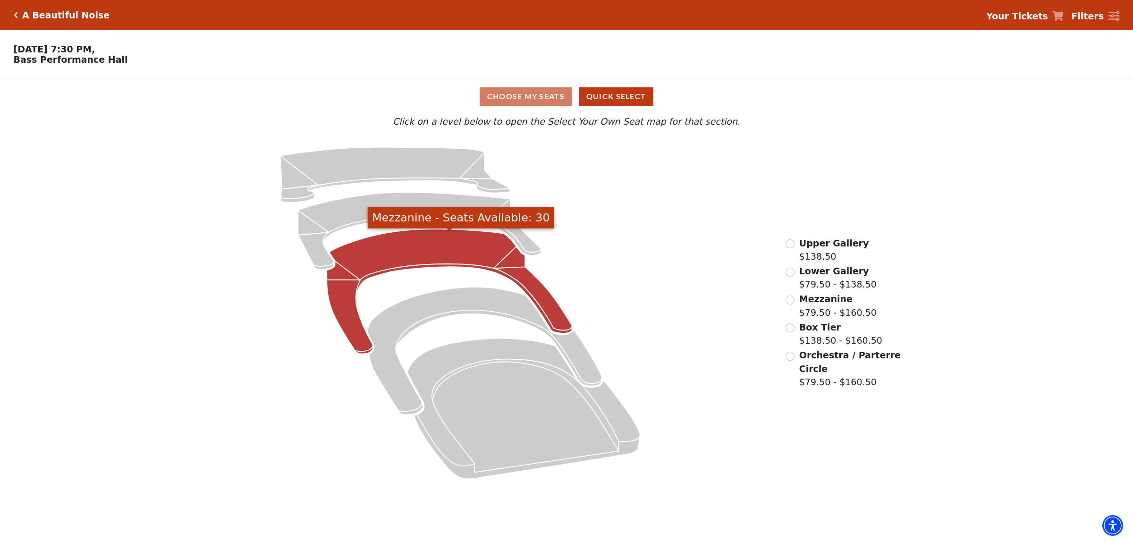 The image size is (1133, 542). What do you see at coordinates (1113, 525) in the screenshot?
I see `div: Accessibility Menu` at bounding box center [1113, 525].